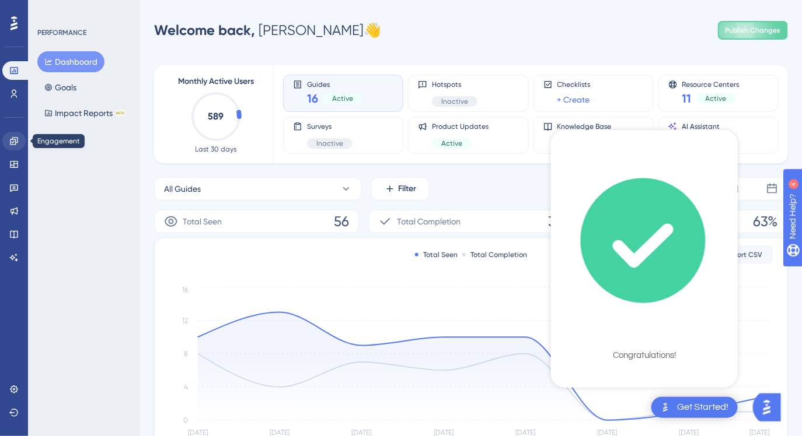 The width and height of the screenshot is (802, 436). I want to click on button: Impact ReportsBETA, so click(85, 113).